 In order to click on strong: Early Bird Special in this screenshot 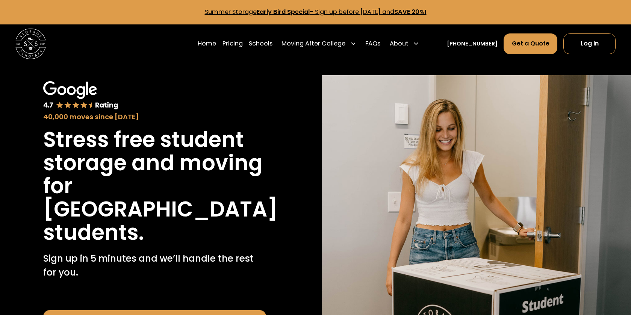, I will do `click(283, 12)`.